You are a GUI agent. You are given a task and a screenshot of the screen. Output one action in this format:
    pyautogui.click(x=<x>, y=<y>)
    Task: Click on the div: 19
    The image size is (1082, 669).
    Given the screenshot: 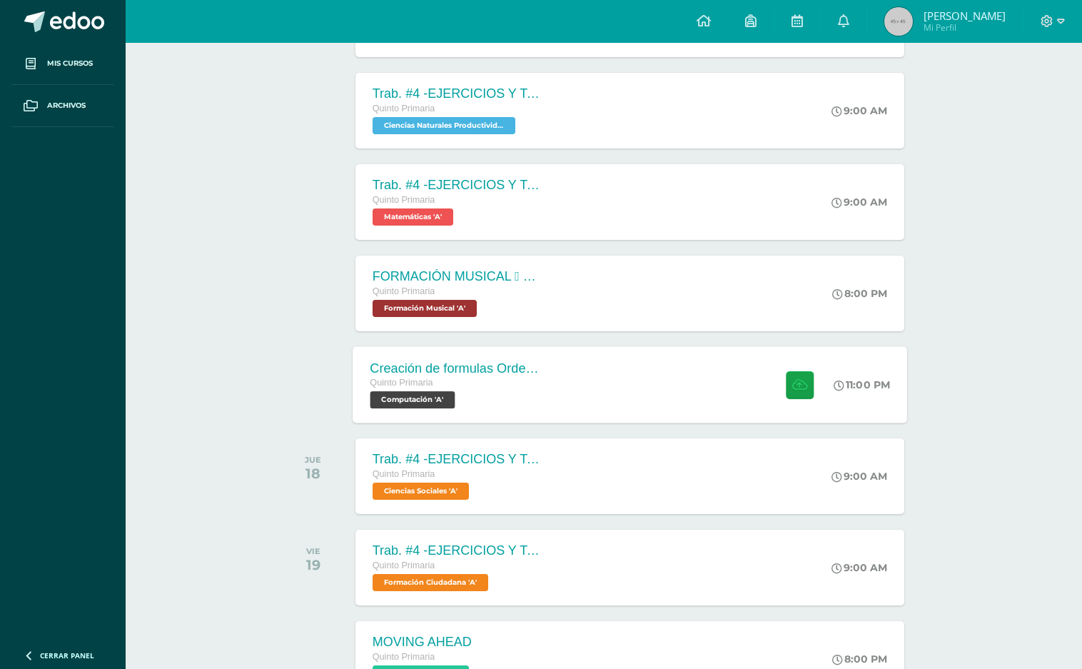 What is the action you would take?
    pyautogui.click(x=313, y=565)
    